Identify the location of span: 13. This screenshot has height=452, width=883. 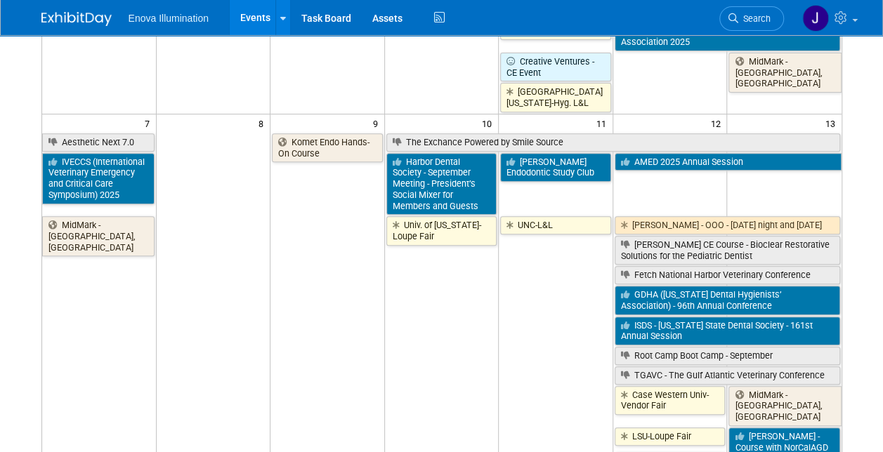
(833, 123).